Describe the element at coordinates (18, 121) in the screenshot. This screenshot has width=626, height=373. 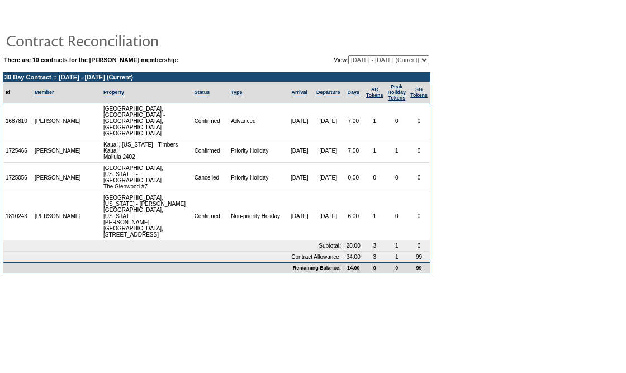
I see `td: 1687810` at that location.